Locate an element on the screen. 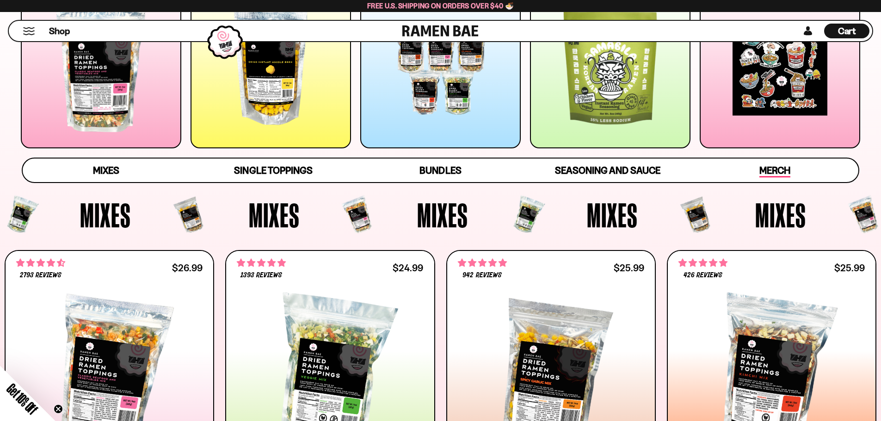  a: Shop is located at coordinates (59, 31).